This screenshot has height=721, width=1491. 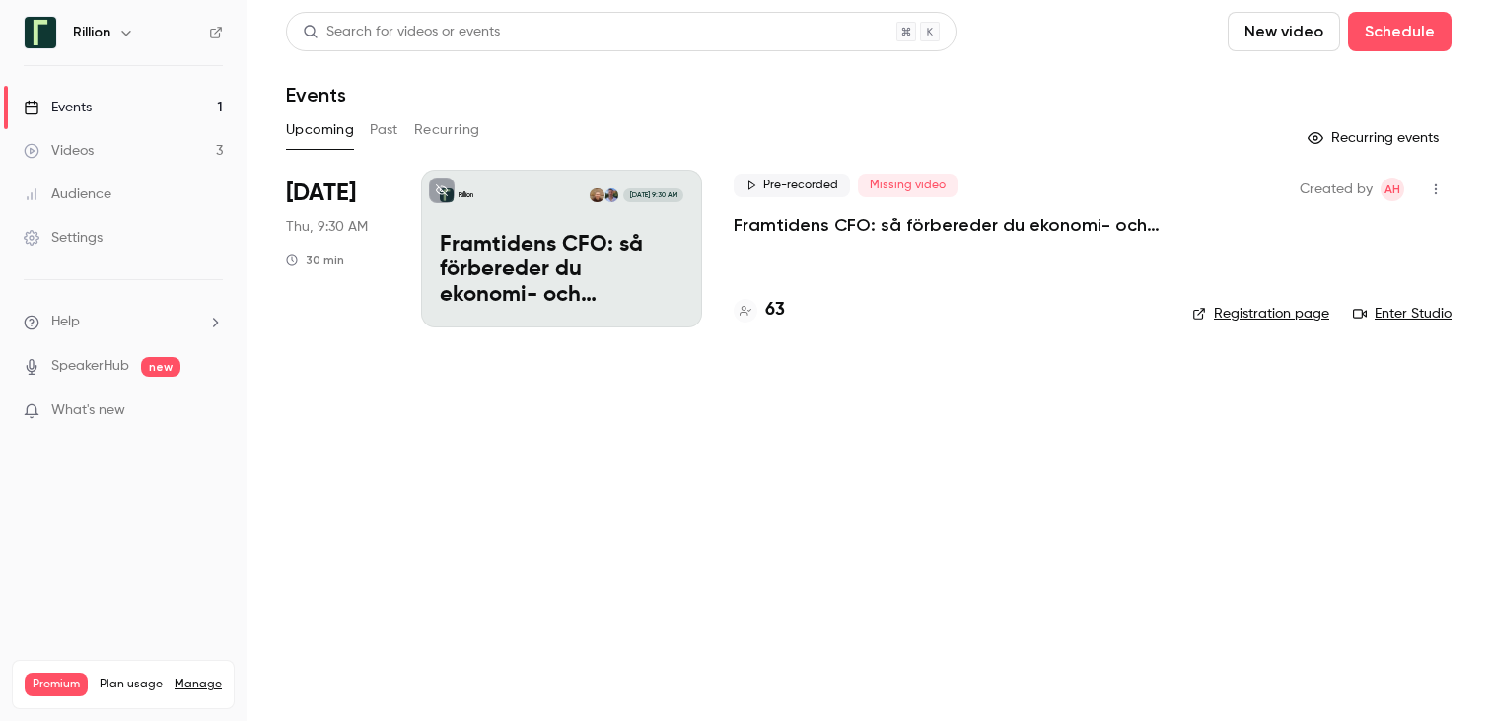 I want to click on span: Thu, 9:30 AM, so click(x=327, y=227).